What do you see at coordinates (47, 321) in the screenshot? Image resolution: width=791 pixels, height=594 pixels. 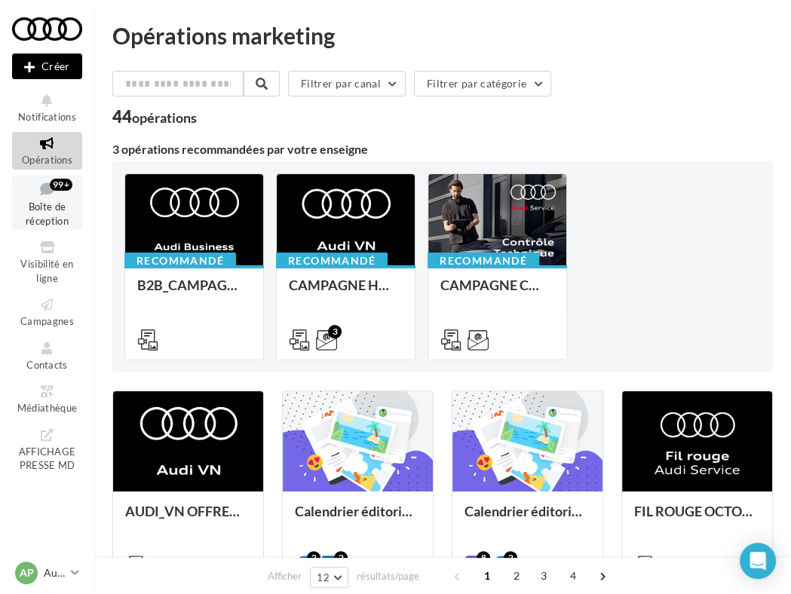 I see `span: Campagnes` at bounding box center [47, 321].